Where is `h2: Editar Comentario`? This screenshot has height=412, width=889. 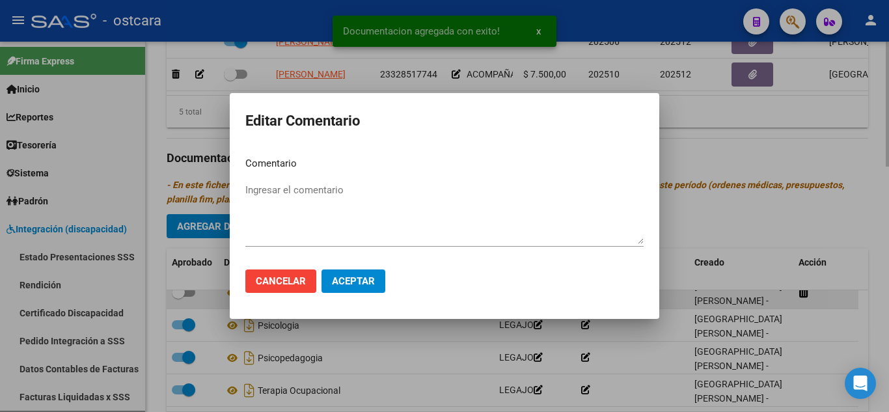 h2: Editar Comentario is located at coordinates (444, 121).